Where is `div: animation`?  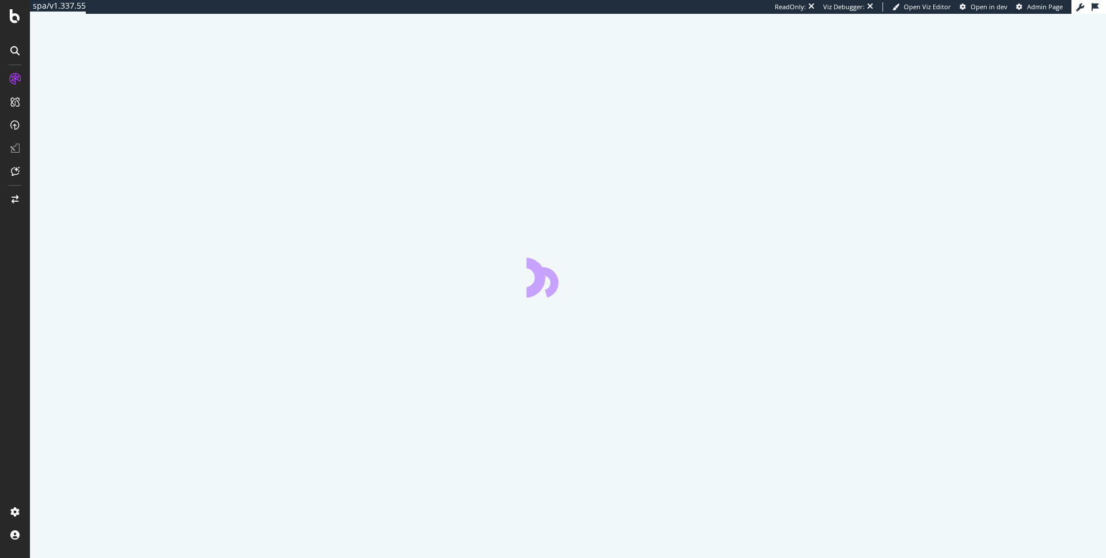
div: animation is located at coordinates (568, 277).